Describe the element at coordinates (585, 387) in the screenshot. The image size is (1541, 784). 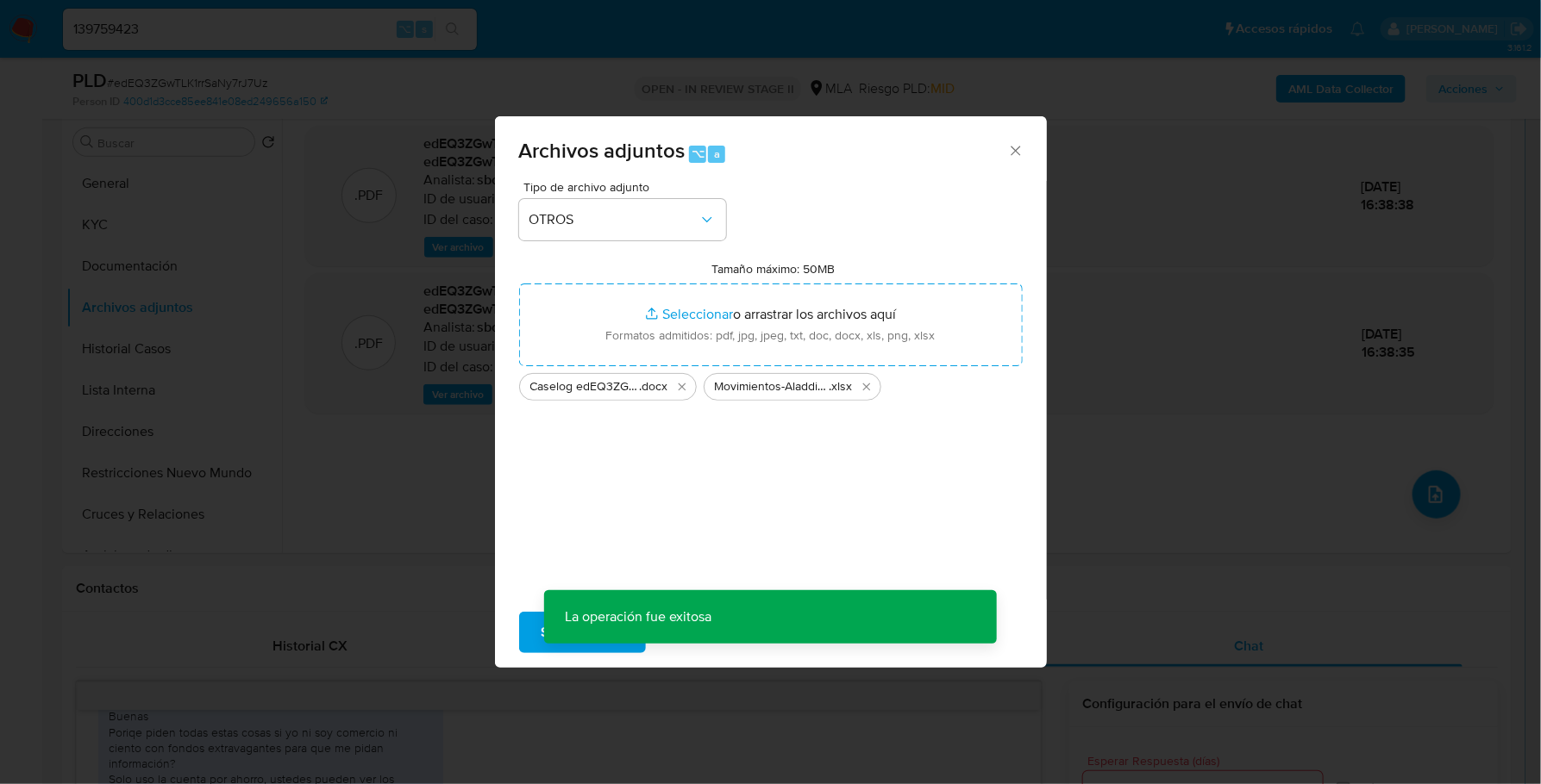
I see `span: Caselog edEQ3ZGwTLK1rrSaNy7rJ7Uz_2025_08_18_20_56_43` at that location.